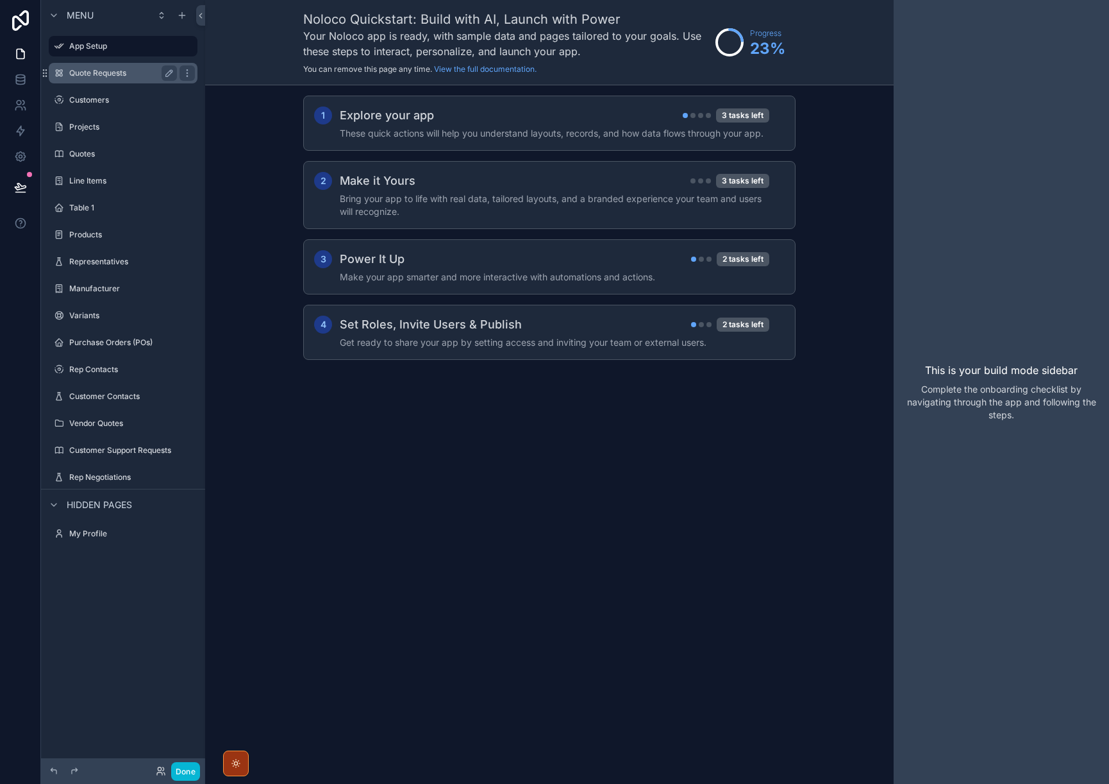  I want to click on a: Rep Negotiations, so click(123, 477).